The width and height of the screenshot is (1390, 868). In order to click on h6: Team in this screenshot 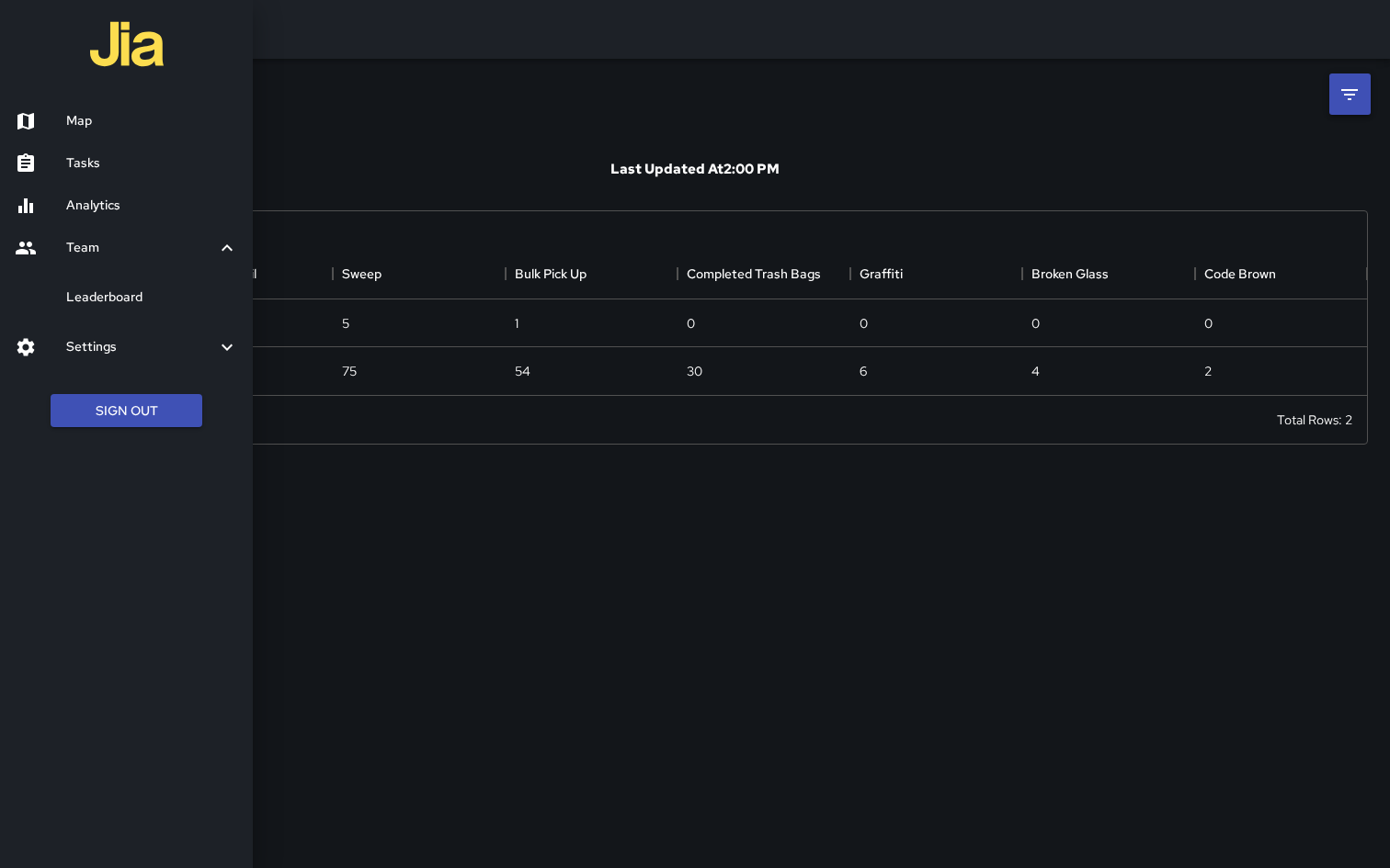, I will do `click(140, 248)`.